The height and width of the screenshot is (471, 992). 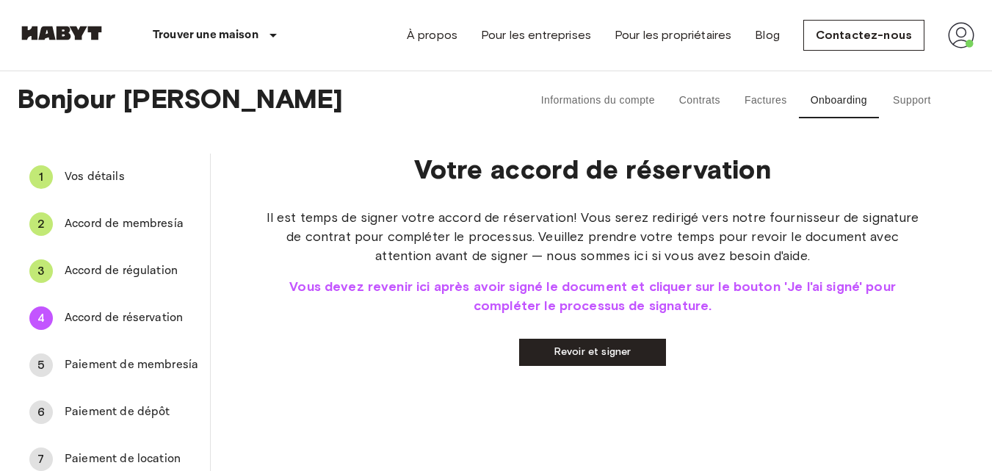 I want to click on div: 3, so click(x=41, y=271).